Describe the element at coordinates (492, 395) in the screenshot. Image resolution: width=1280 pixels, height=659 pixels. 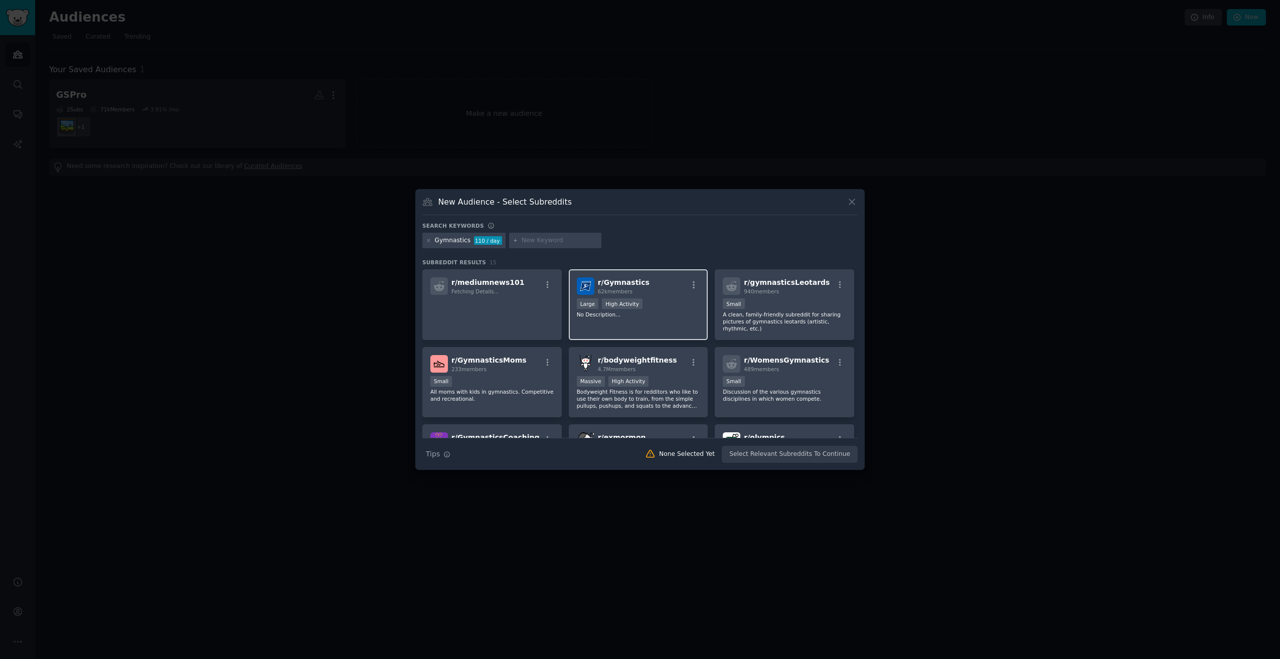
I see `p: All moms with kids in gymnastics. Competitive and recreational.` at that location.